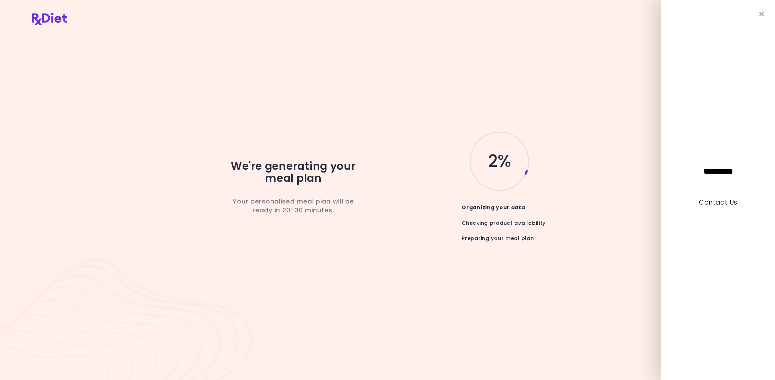 The height and width of the screenshot is (380, 775). Describe the element at coordinates (49, 19) in the screenshot. I see `img: RxDiet` at that location.